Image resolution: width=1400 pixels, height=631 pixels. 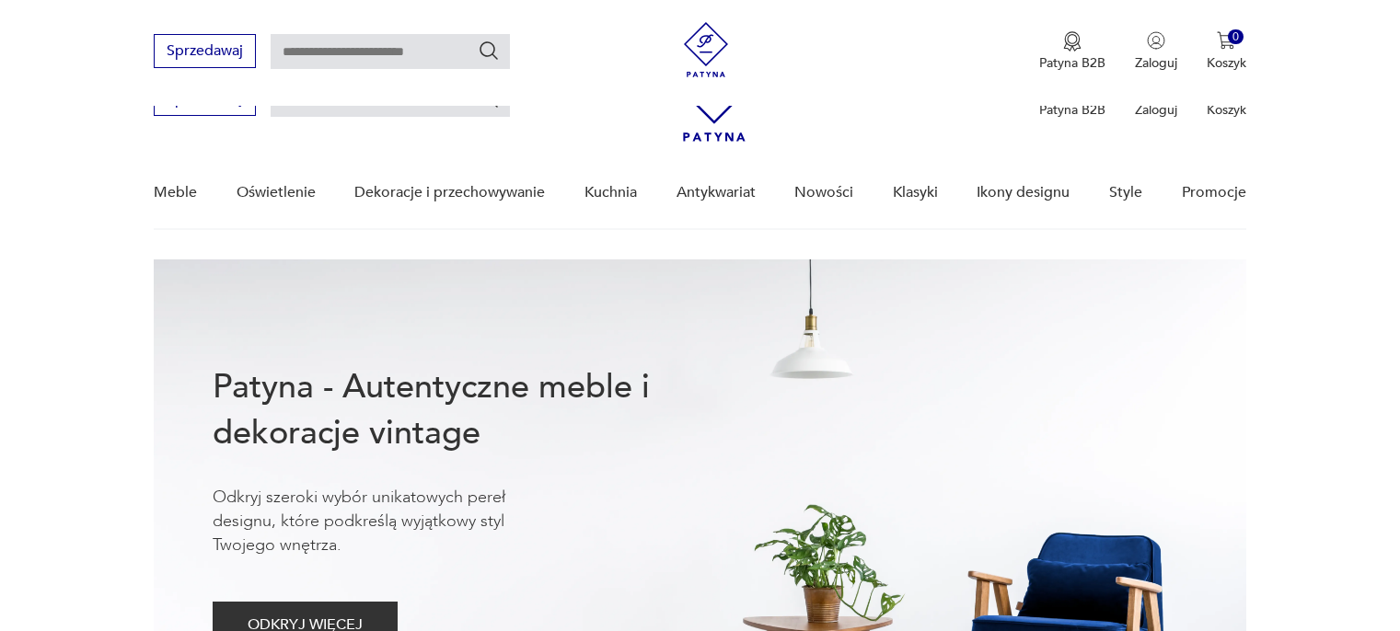 What do you see at coordinates (1022, 192) in the screenshot?
I see `a: Ikony designu` at bounding box center [1022, 192].